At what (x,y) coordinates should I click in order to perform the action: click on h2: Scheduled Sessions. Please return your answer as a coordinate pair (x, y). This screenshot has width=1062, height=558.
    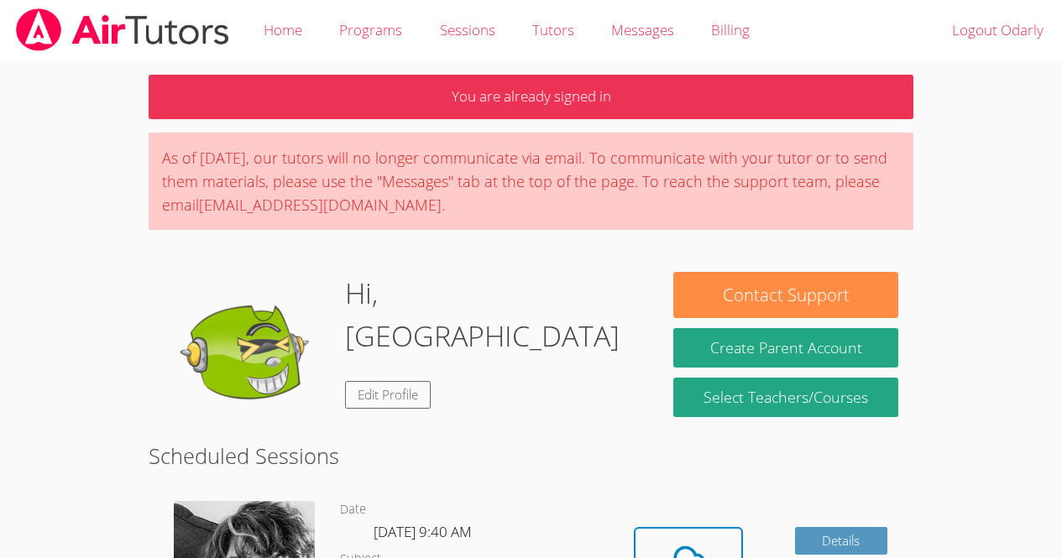
    Looking at the image, I should click on (531, 456).